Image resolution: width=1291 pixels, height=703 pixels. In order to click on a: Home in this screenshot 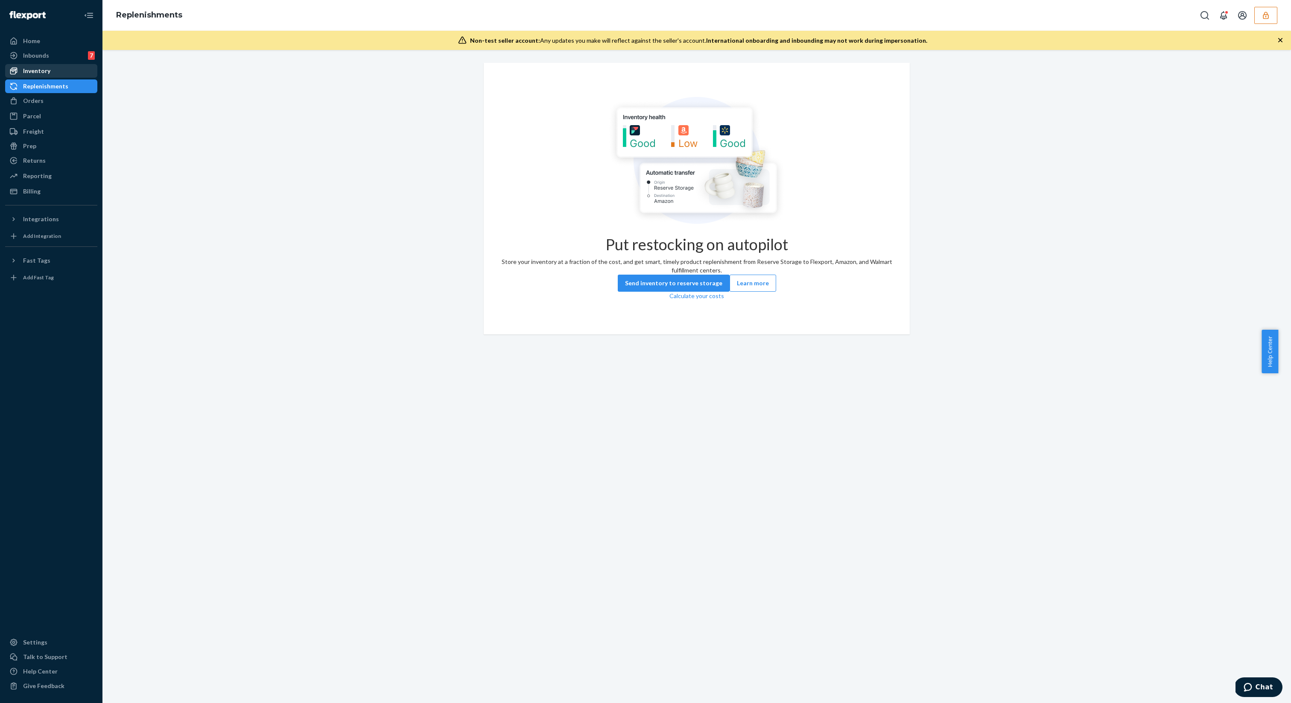, I will do `click(51, 41)`.